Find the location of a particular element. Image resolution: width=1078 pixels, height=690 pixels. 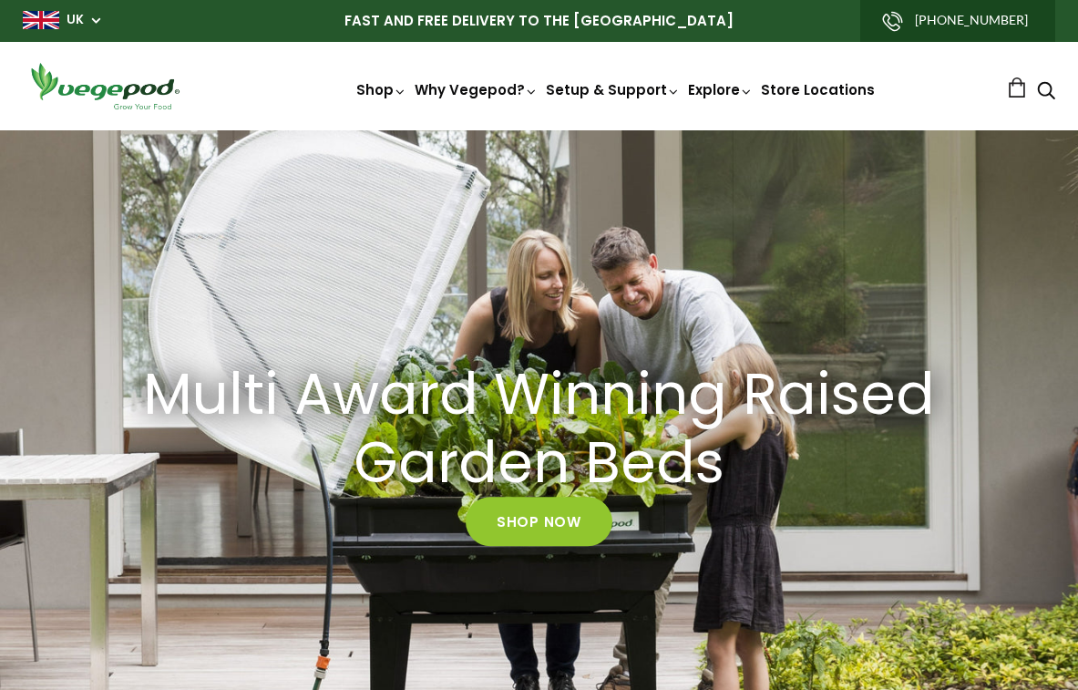

img: Vegepod is located at coordinates (105, 86).